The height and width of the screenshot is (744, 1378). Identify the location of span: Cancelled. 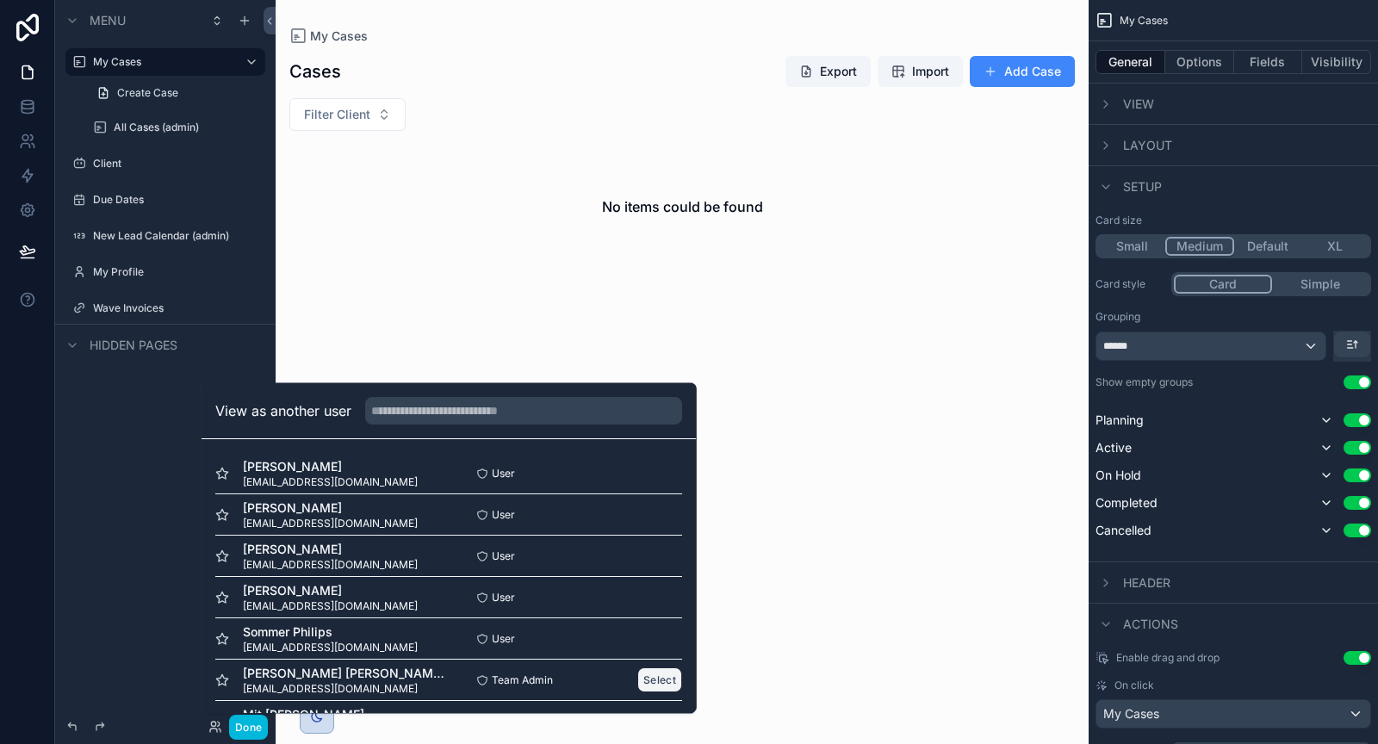
(1123, 531).